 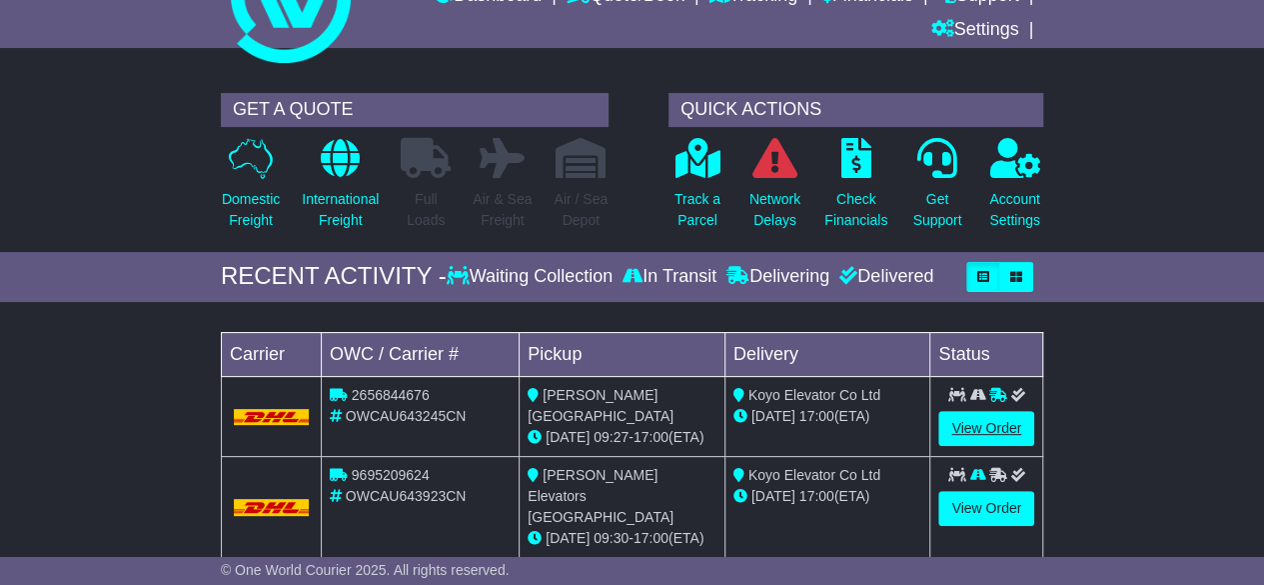 I want to click on a: InternationalFreight, so click(x=340, y=189).